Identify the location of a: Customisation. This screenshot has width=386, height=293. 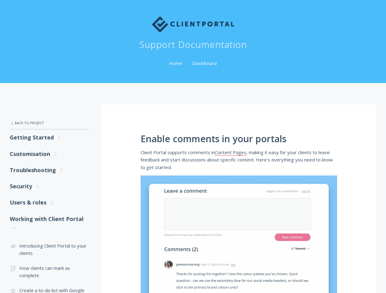
(49, 154).